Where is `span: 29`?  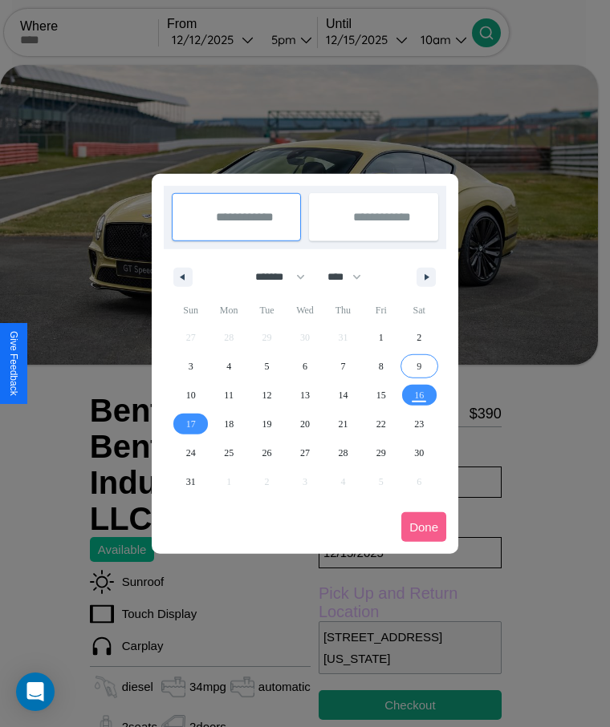 span: 29 is located at coordinates (381, 453).